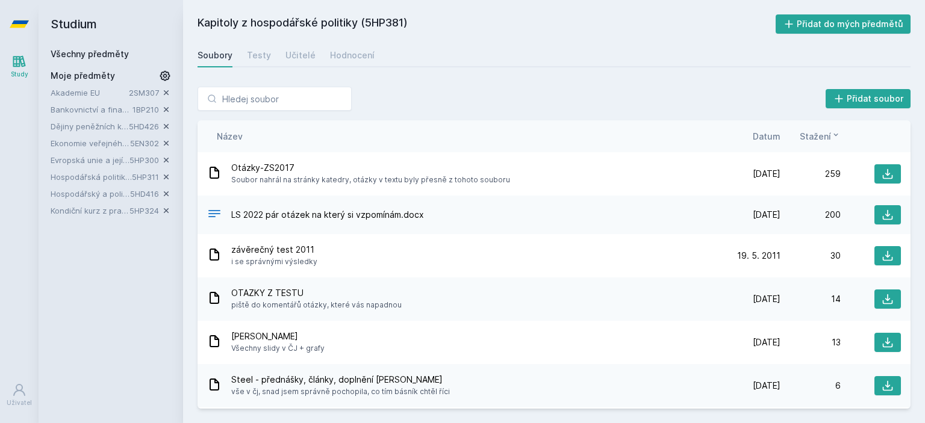 The height and width of the screenshot is (423, 925). Describe the element at coordinates (215, 55) in the screenshot. I see `a: Soubory` at that location.